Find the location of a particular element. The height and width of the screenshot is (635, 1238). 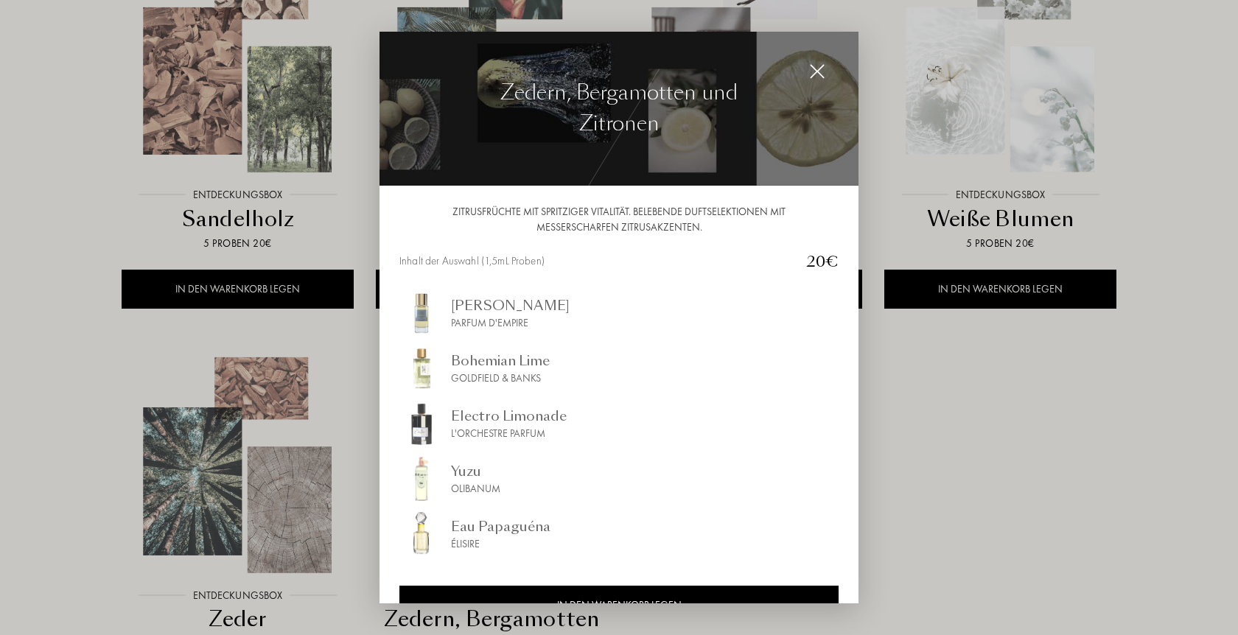

a: img_sommelierBohemian LimeGoldfield & Banks is located at coordinates (619, 368).